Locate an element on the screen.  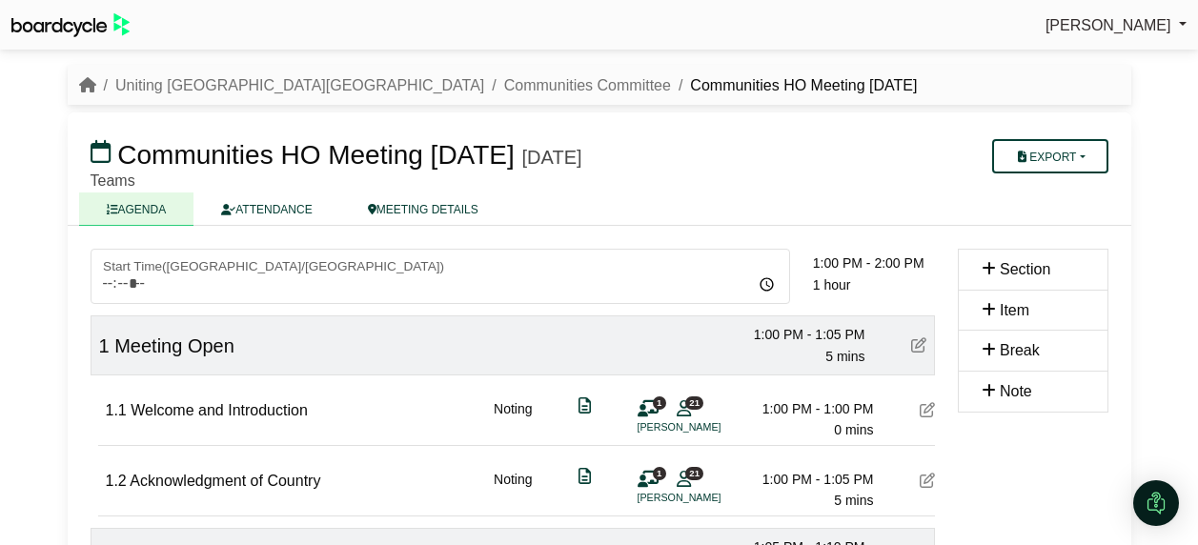
a: MEETING DETAILS is located at coordinates (423, 209).